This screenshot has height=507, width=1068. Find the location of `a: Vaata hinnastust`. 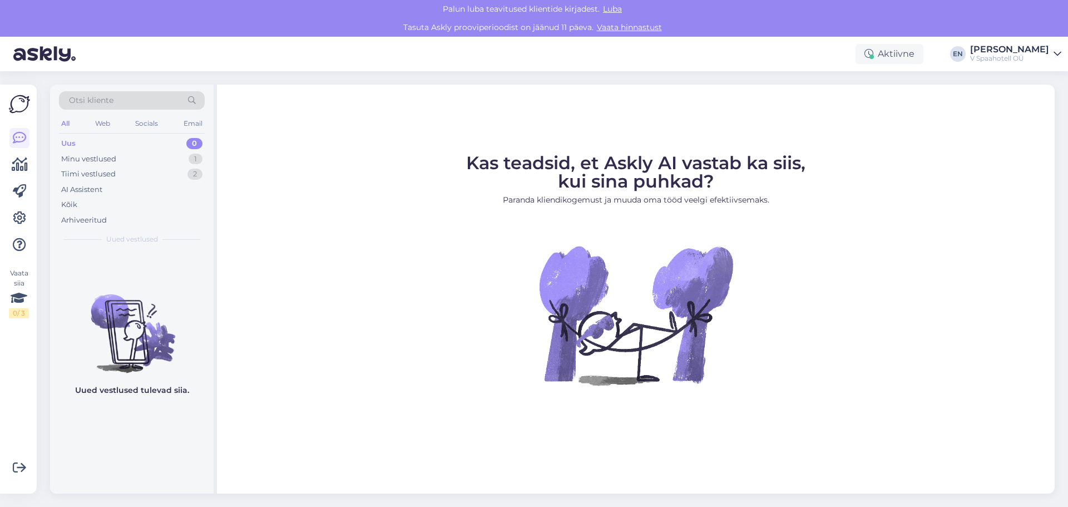

a: Vaata hinnastust is located at coordinates (629, 27).